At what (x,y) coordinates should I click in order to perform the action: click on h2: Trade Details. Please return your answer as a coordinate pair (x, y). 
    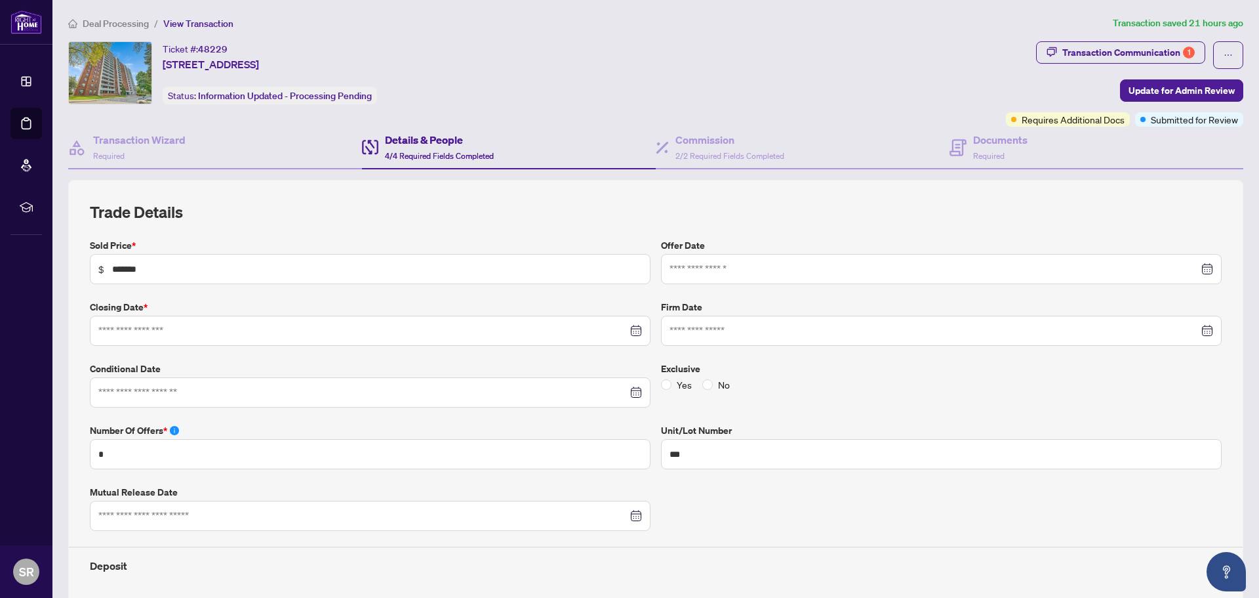
    Looking at the image, I should click on (656, 212).